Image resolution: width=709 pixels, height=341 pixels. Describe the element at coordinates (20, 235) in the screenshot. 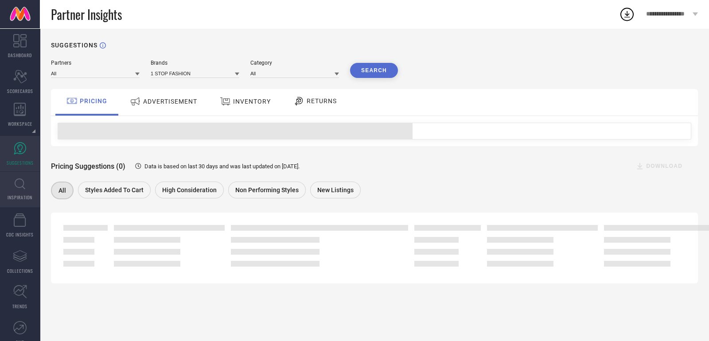

I see `span: CDC INSIGHTS` at that location.